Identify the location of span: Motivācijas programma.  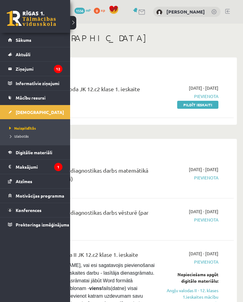
(40, 196).